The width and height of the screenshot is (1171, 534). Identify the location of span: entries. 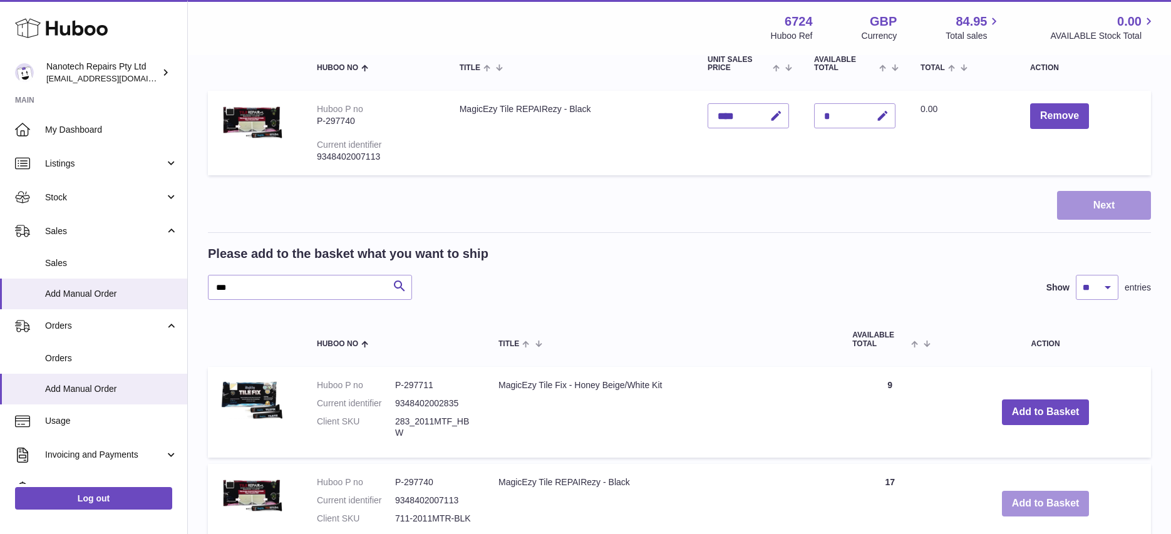
(1138, 287).